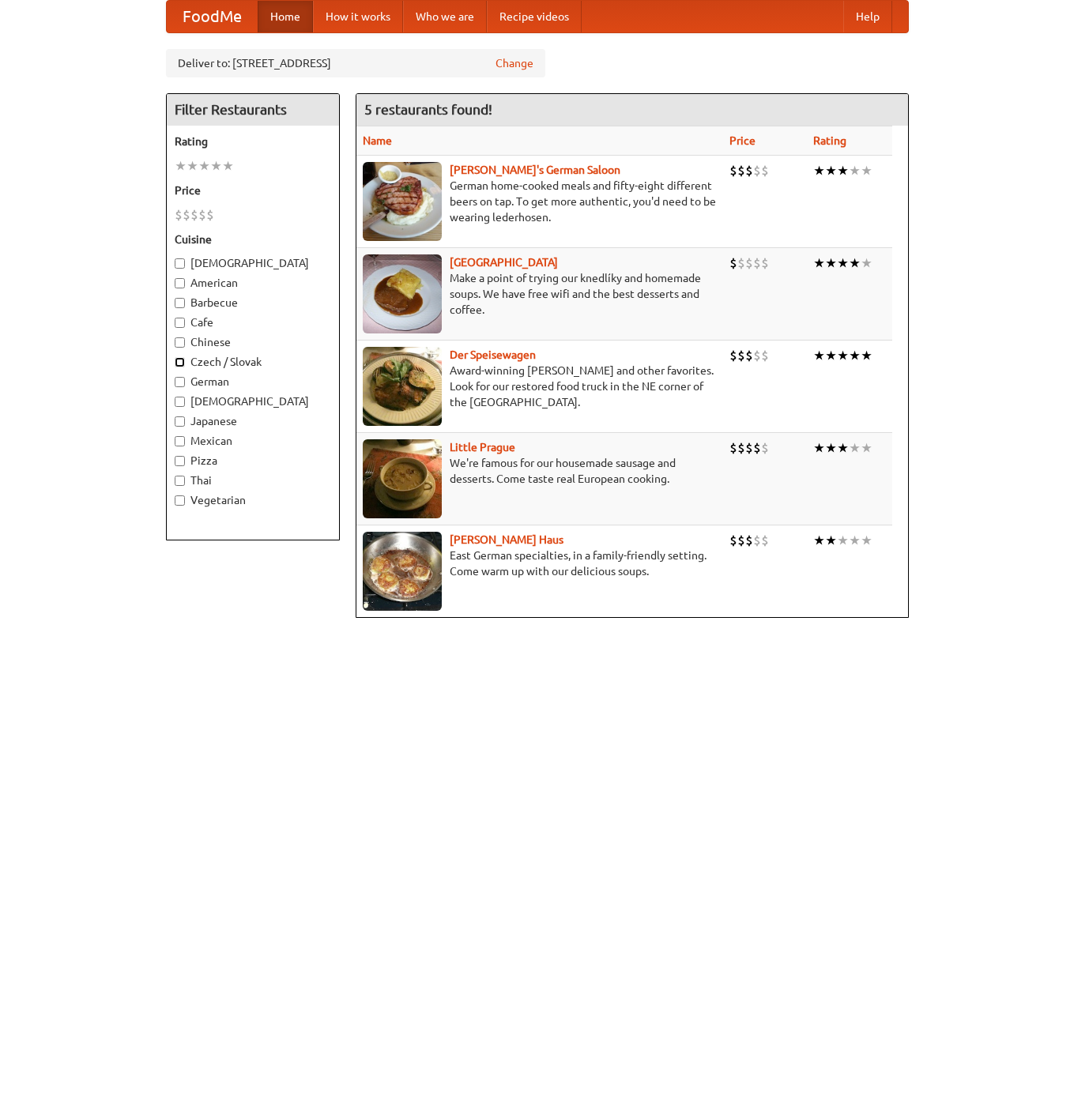 This screenshot has height=1118, width=1074. I want to click on img: speisewagen.jpg, so click(402, 386).